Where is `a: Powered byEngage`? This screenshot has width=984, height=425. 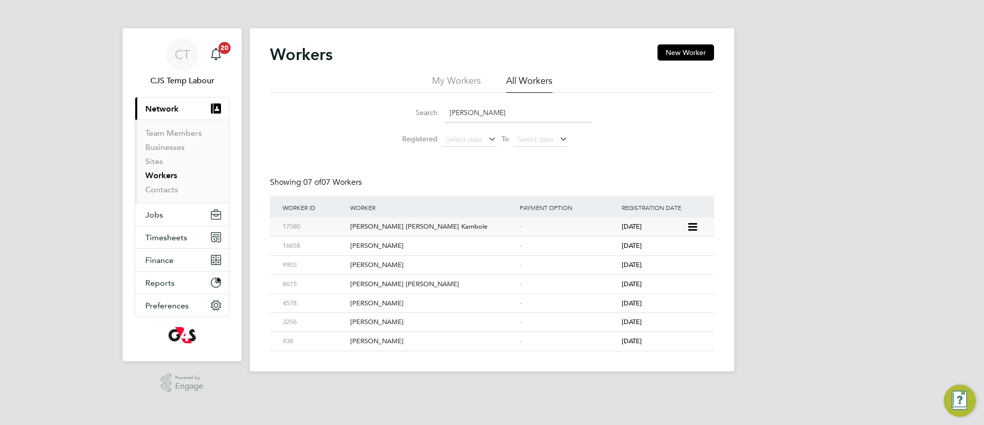
a: Powered byEngage is located at coordinates (182, 383).